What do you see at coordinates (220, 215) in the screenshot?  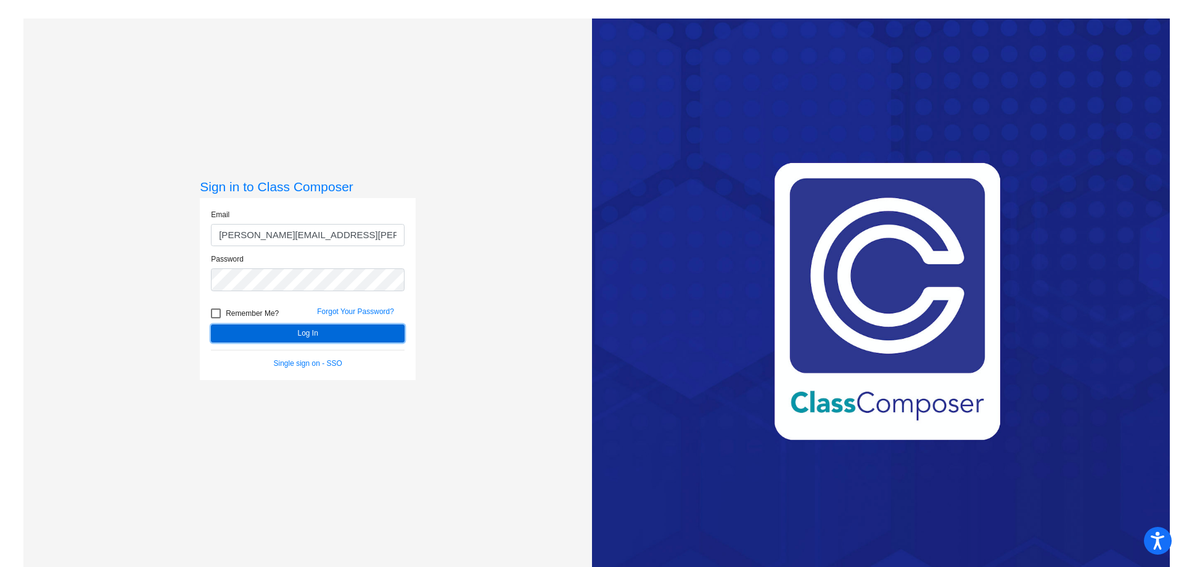 I see `label: Email` at bounding box center [220, 215].